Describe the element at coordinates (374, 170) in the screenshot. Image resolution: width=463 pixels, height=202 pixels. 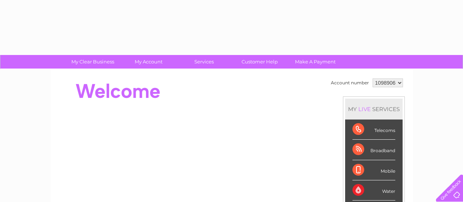
I see `div: Mobile` at that location.